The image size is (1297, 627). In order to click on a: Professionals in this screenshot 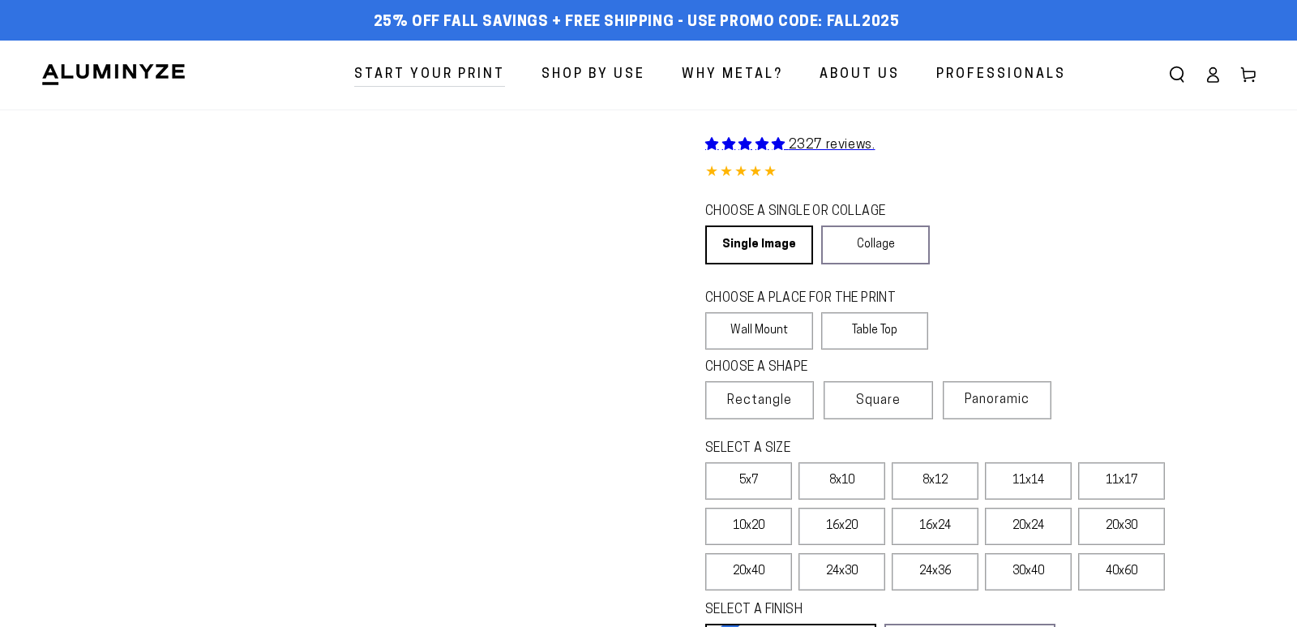, I will do `click(1001, 75)`.